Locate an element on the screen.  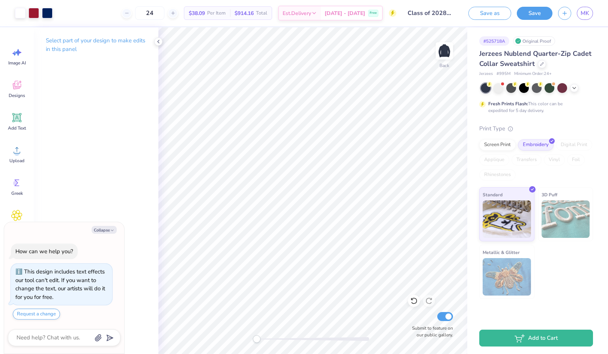
span: MK is located at coordinates (584, 13).